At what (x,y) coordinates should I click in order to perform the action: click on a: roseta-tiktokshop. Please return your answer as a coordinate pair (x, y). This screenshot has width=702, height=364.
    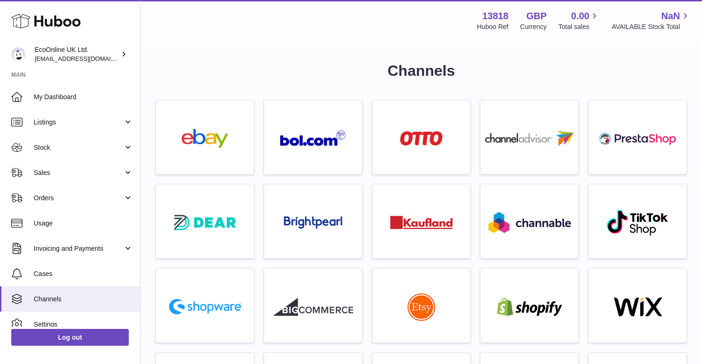
    Looking at the image, I should click on (637, 221).